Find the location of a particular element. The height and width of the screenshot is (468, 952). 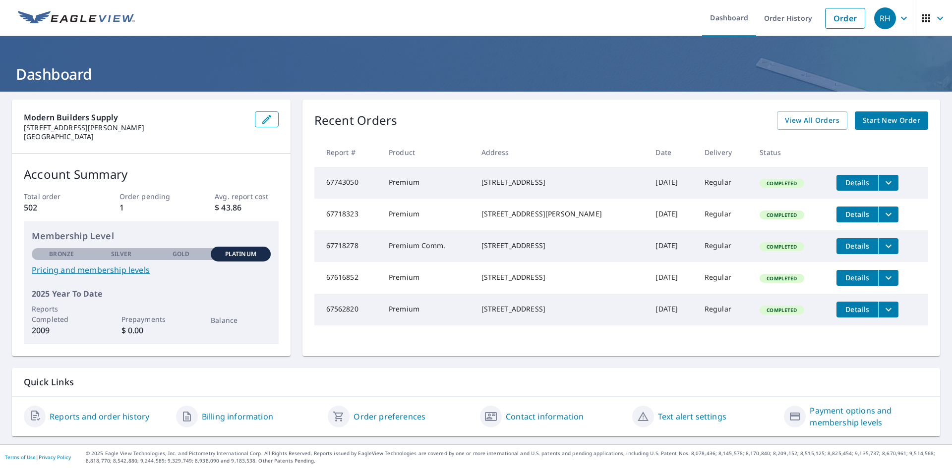

span: Start New Order is located at coordinates (891, 120).